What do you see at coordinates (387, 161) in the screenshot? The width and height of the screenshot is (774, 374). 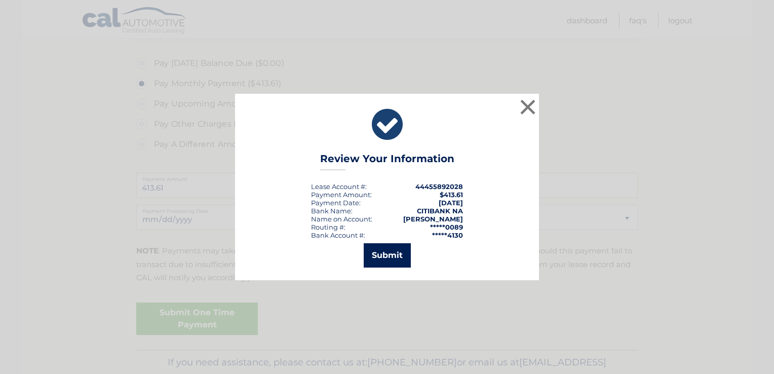 I see `h3: Review Your Information` at bounding box center [387, 161].